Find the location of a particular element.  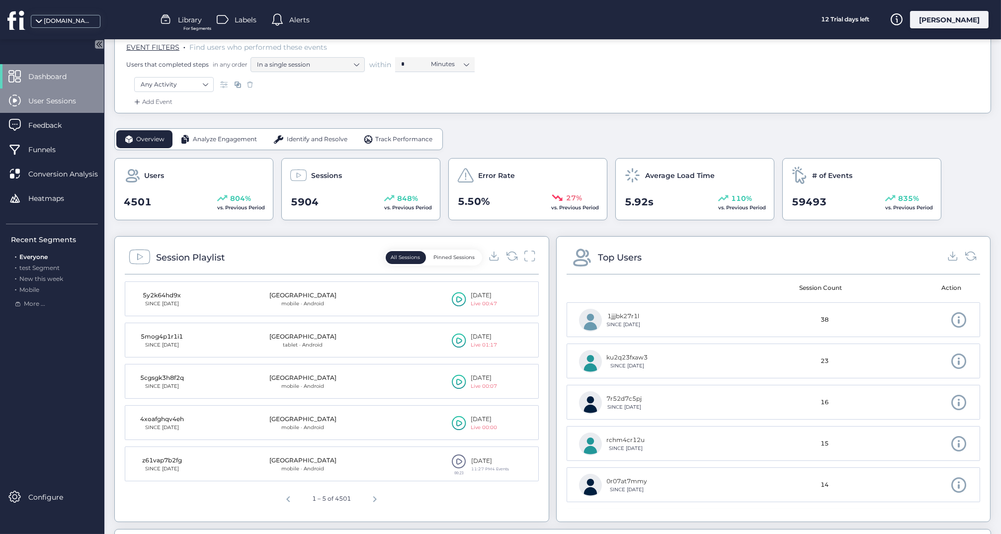

span: 848% is located at coordinates (408, 198).